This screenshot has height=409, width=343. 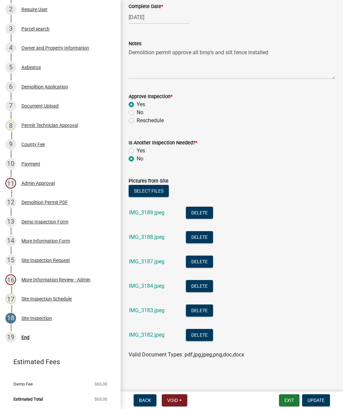 What do you see at coordinates (58, 362) in the screenshot?
I see `a: Estimated Fees` at bounding box center [58, 362].